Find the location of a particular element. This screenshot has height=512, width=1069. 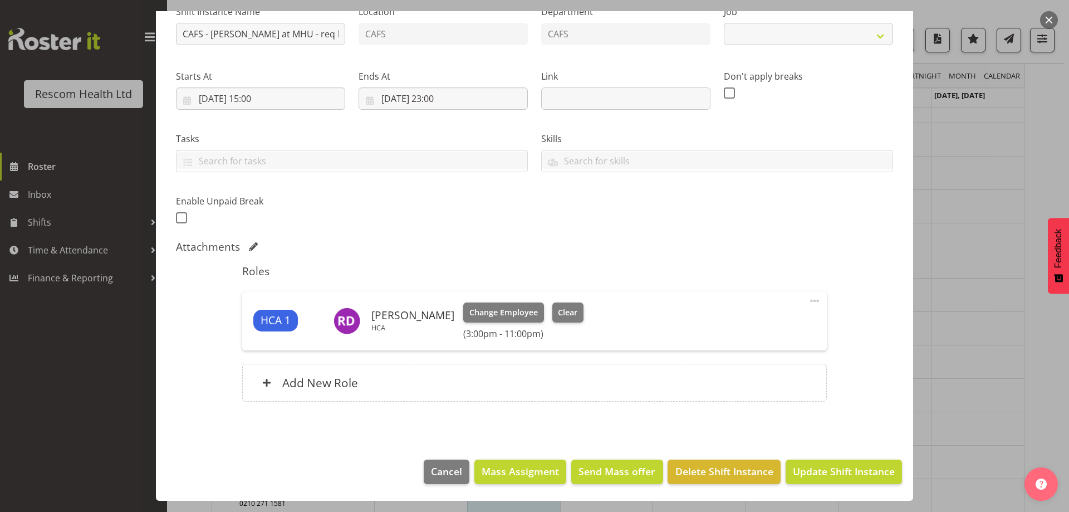

label: Shift Instance Name is located at coordinates (261, 12).